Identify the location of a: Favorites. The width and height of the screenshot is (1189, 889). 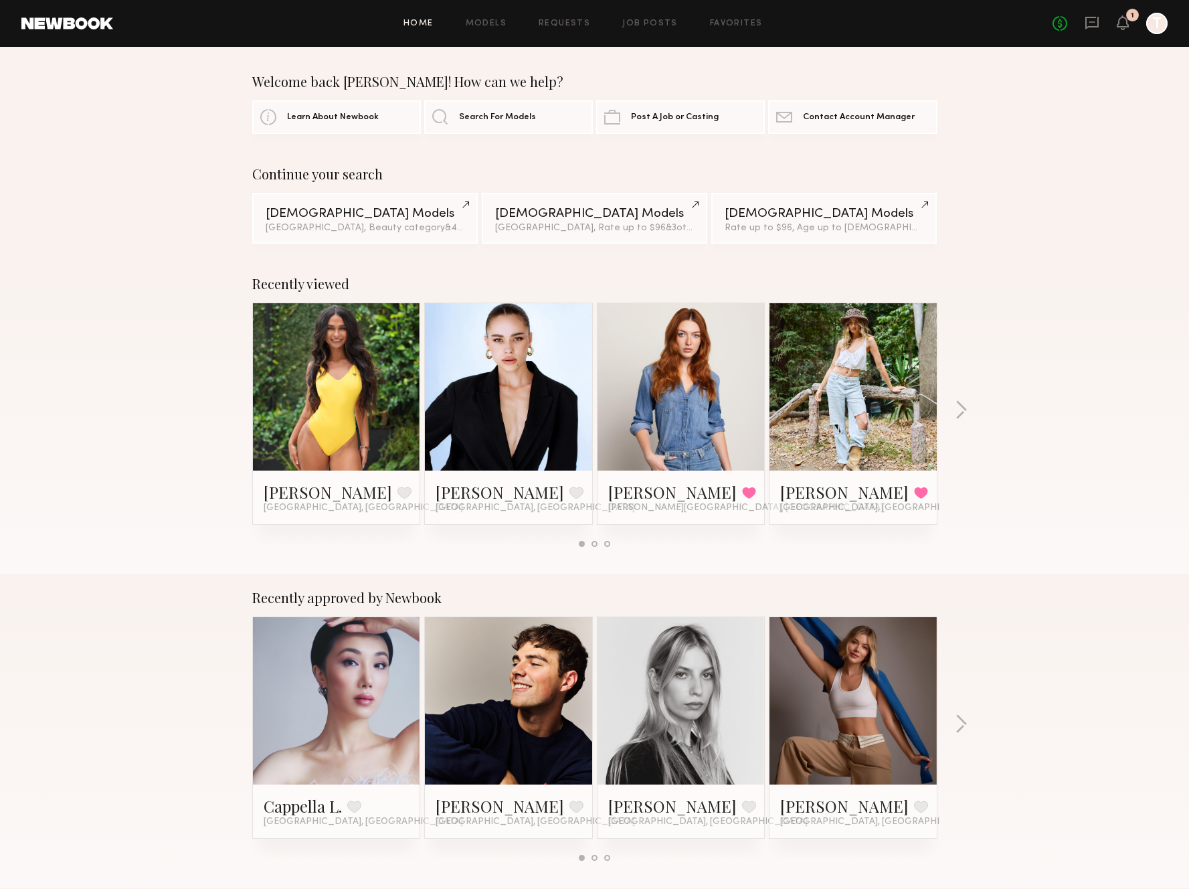
(736, 23).